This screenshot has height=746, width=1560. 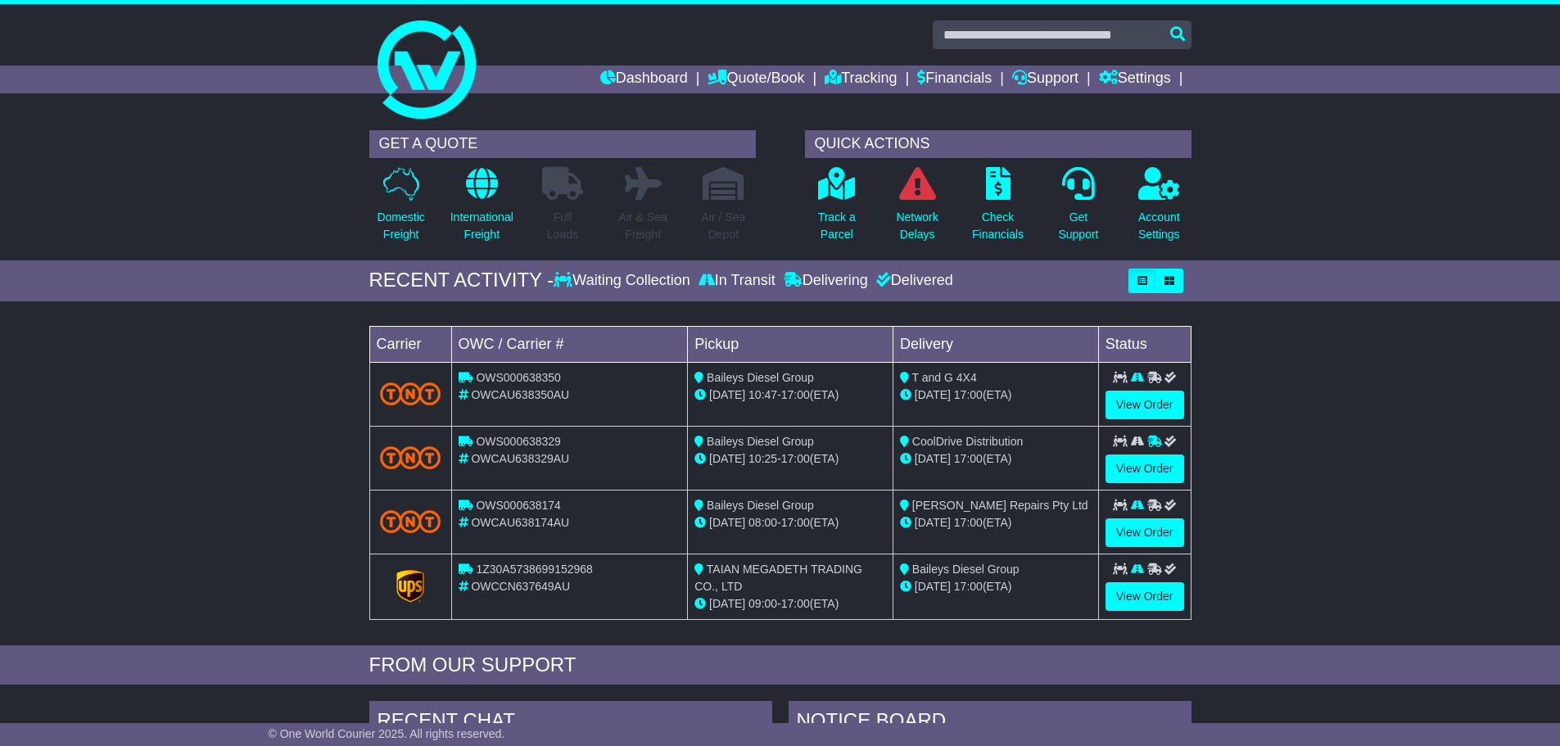 I want to click on div: In Transit, so click(x=737, y=281).